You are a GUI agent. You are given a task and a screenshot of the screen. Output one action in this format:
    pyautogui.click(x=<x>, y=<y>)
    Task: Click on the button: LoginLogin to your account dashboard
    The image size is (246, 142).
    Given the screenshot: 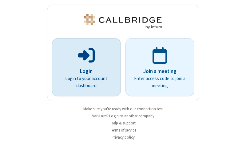 What is the action you would take?
    pyautogui.click(x=87, y=67)
    